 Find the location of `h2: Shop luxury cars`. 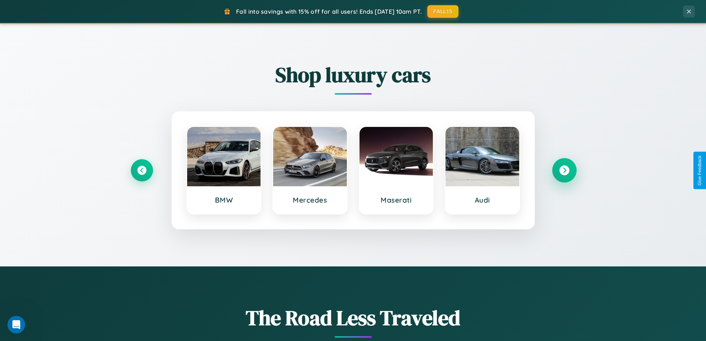

h2: Shop luxury cars is located at coordinates (353, 75).